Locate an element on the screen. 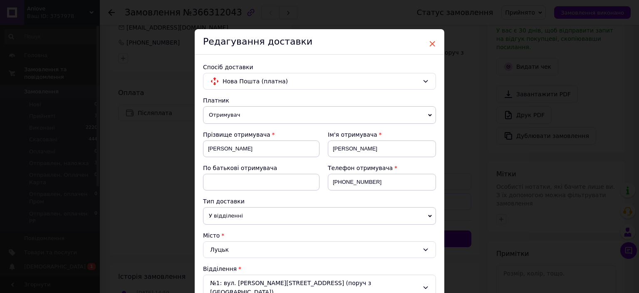  span: Тип доставки is located at coordinates (224, 201).